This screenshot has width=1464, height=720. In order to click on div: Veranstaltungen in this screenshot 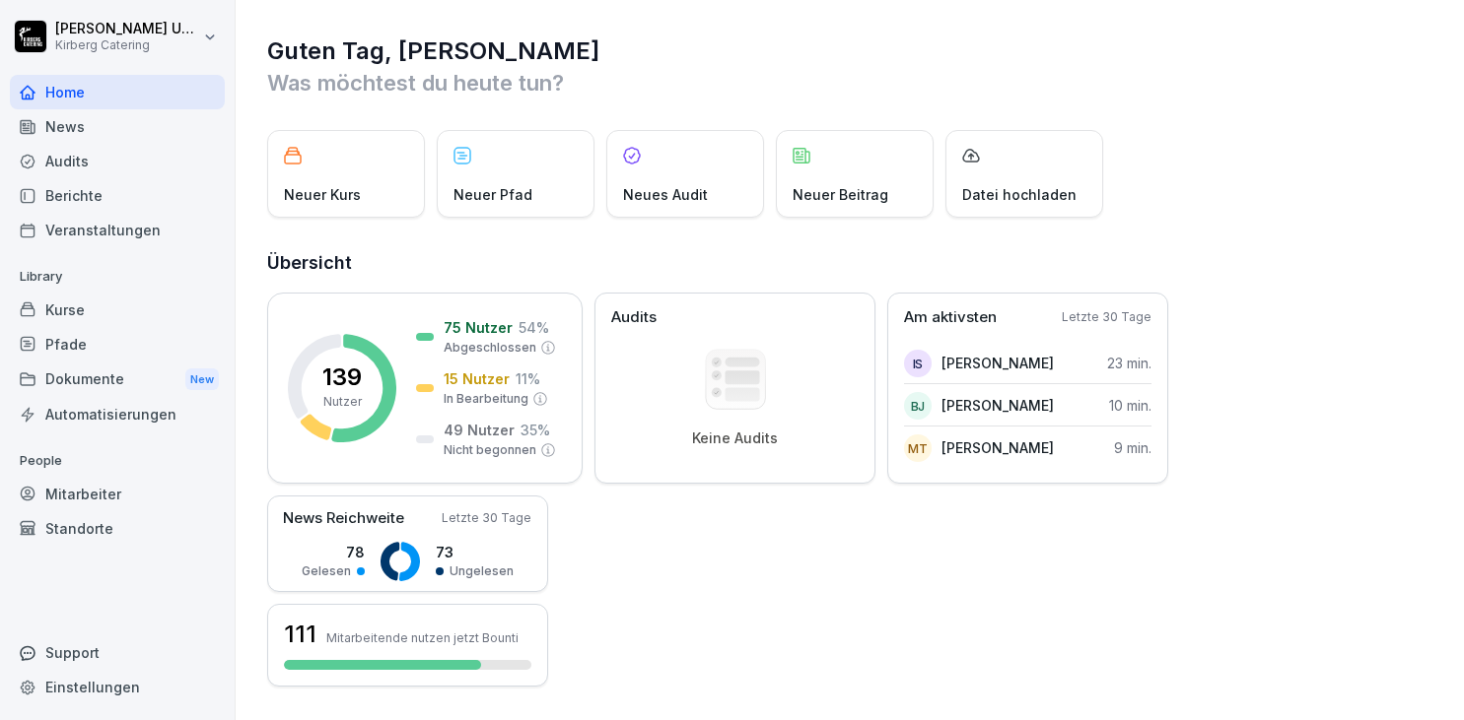, I will do `click(117, 230)`.